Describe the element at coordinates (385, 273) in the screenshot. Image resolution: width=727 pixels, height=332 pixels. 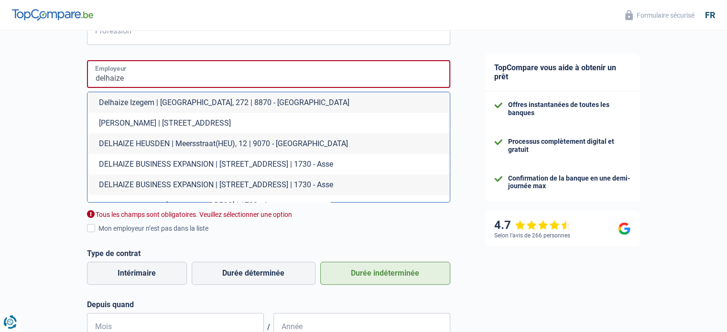
I see `label: Durée indéterminée` at that location.